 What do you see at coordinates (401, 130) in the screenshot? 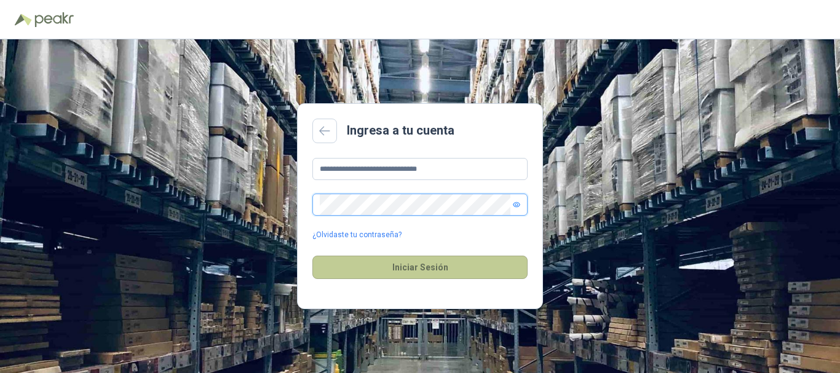
I see `h2: Ingresa a tu cuenta` at bounding box center [401, 130].